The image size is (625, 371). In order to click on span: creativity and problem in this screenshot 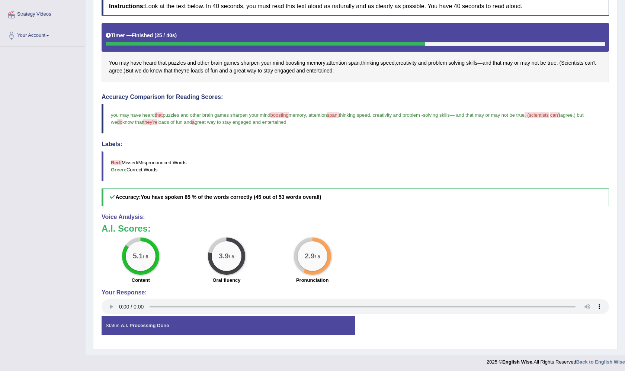, I will do `click(396, 115)`.